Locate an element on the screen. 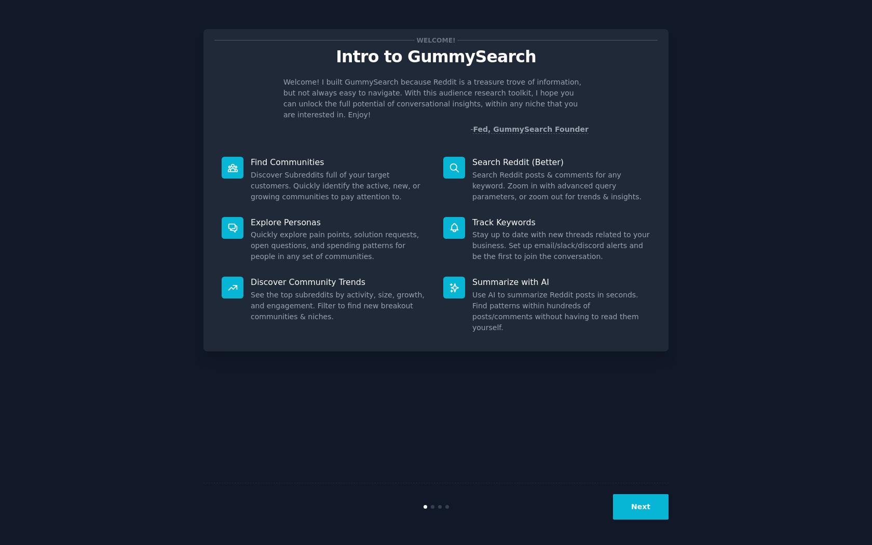  dd: Quickly explore pain points, solution requests, open questions, and spending patterns for people ... is located at coordinates (340, 246).